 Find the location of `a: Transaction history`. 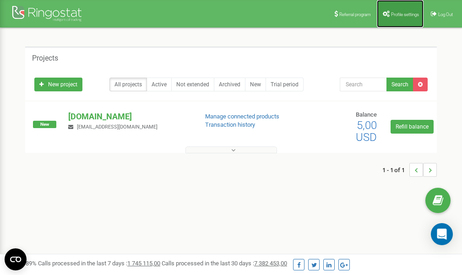

a: Transaction history is located at coordinates (230, 124).